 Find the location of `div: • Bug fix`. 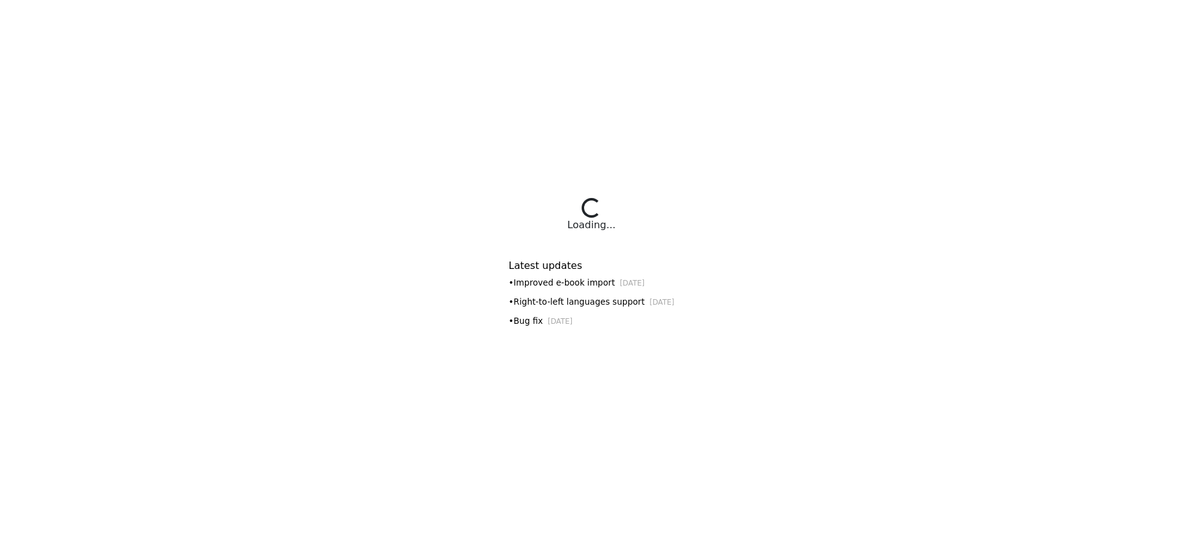

div: • Bug fix is located at coordinates (592, 320).